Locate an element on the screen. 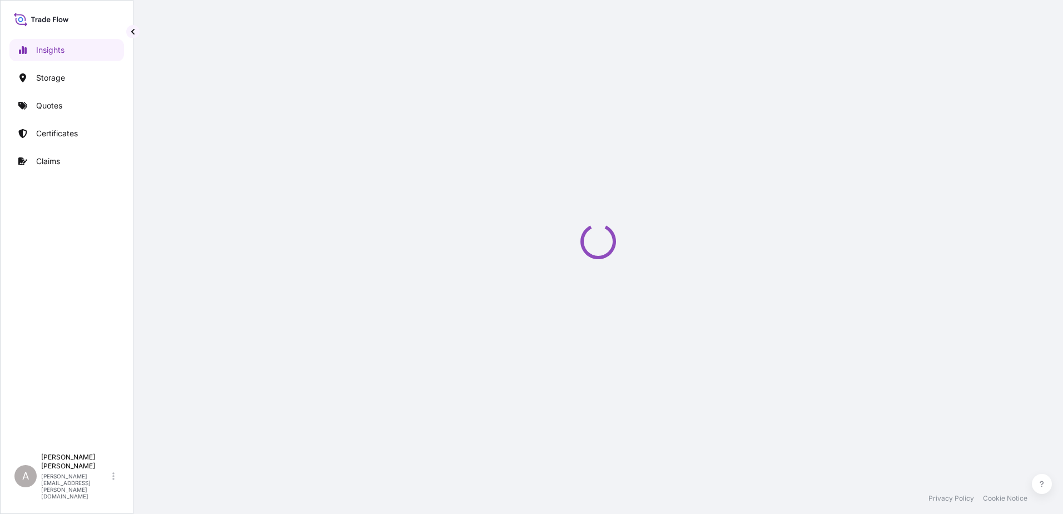 The height and width of the screenshot is (514, 1063). a: Claims is located at coordinates (67, 161).